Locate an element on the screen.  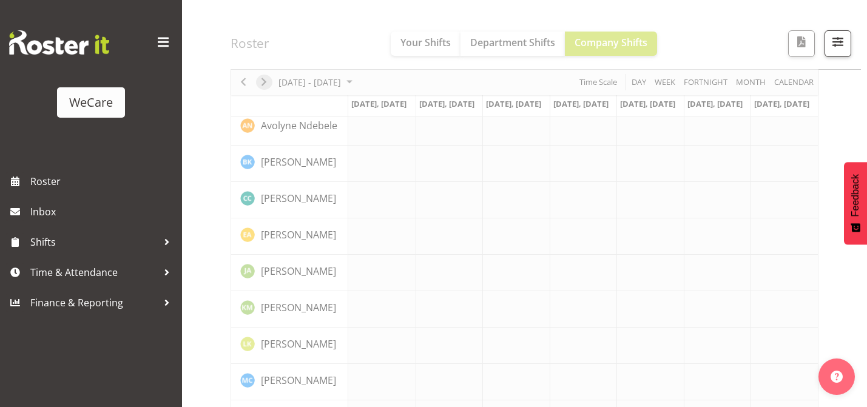
div: WeCare is located at coordinates (91, 103).